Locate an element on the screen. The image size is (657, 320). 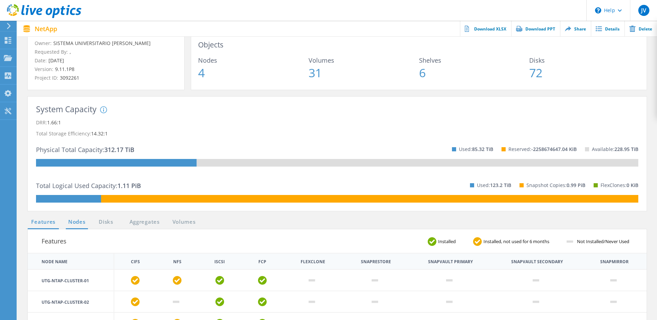
p: Total Storage Efficiency: is located at coordinates (337, 134).